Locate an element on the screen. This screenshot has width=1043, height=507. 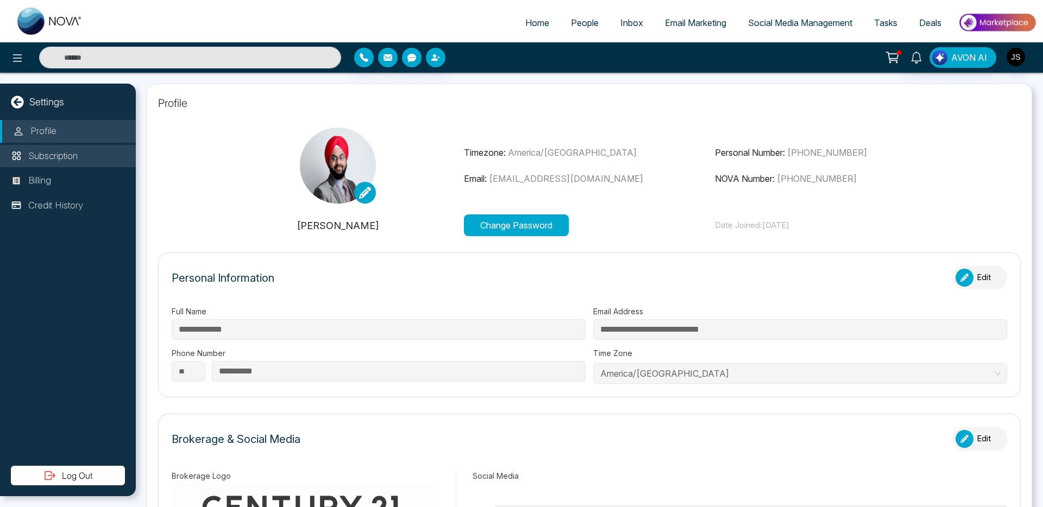
a: Social Media Management is located at coordinates (800, 23).